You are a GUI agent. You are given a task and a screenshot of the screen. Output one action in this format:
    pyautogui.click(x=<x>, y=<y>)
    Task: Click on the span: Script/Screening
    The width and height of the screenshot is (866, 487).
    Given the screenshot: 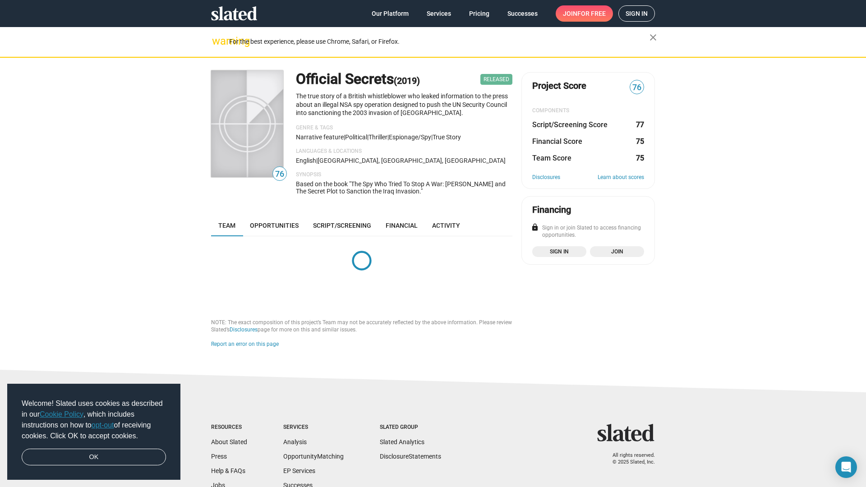 What is the action you would take?
    pyautogui.click(x=342, y=225)
    